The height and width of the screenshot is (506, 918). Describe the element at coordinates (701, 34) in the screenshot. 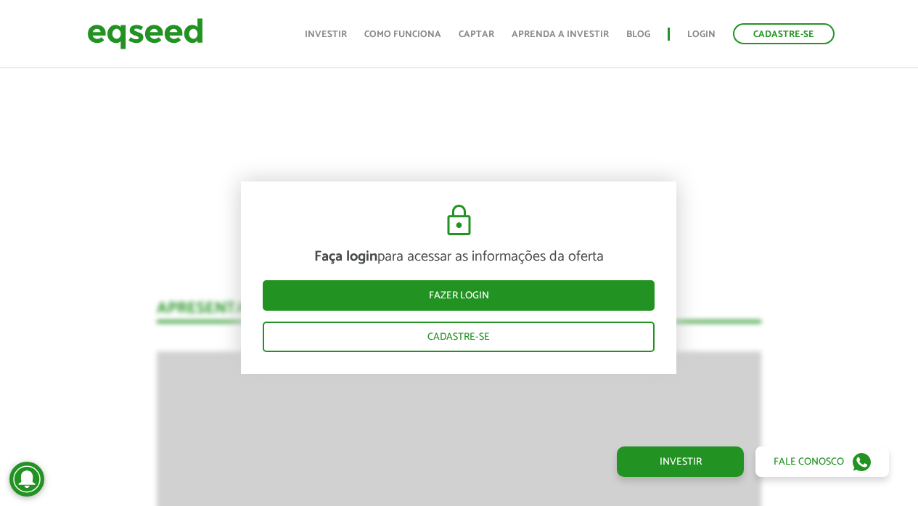

I see `a: Login` at that location.